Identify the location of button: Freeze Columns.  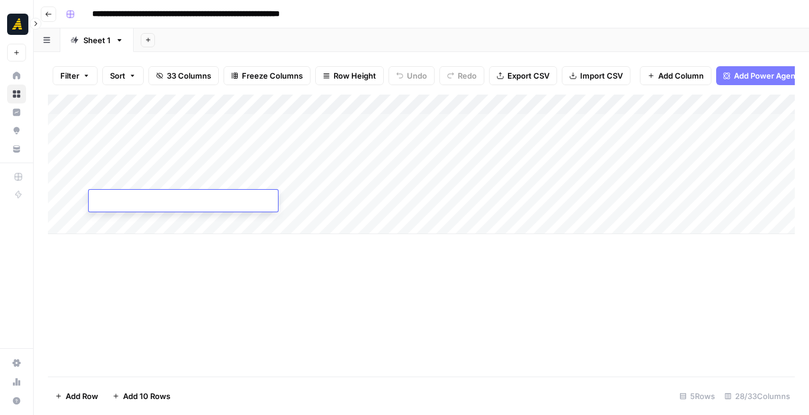
(267, 76).